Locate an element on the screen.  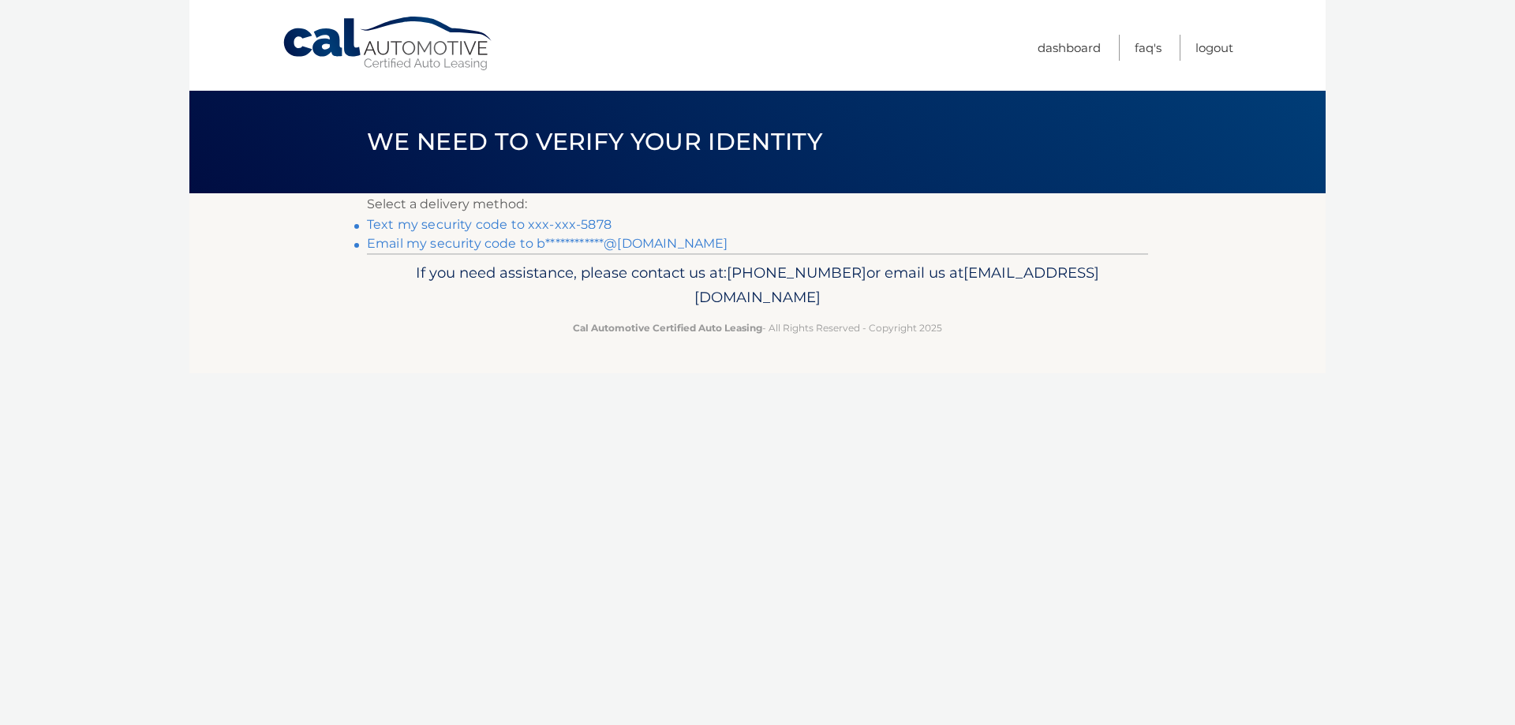
p: - All Rights Reserved - Copyright 2025 is located at coordinates (757, 327).